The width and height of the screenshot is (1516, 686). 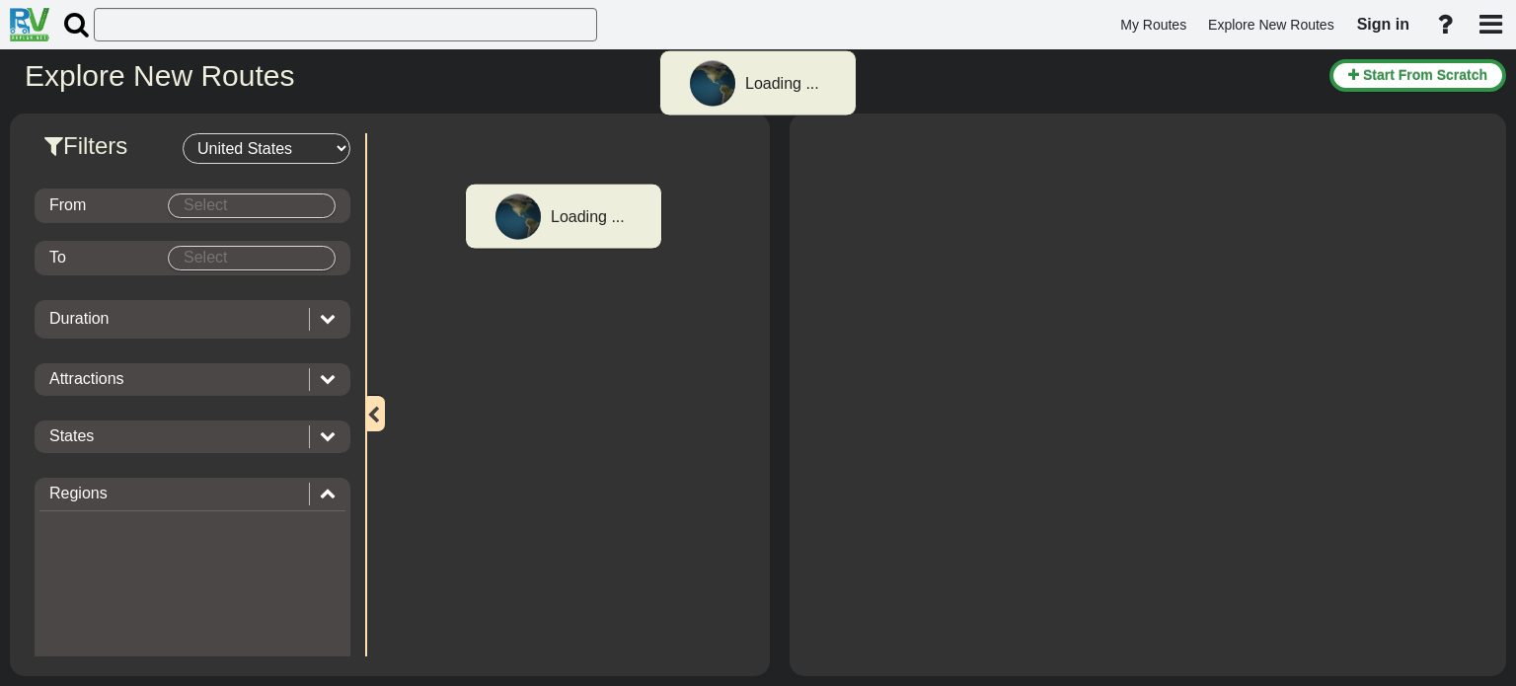 I want to click on div: Duration, so click(x=192, y=319).